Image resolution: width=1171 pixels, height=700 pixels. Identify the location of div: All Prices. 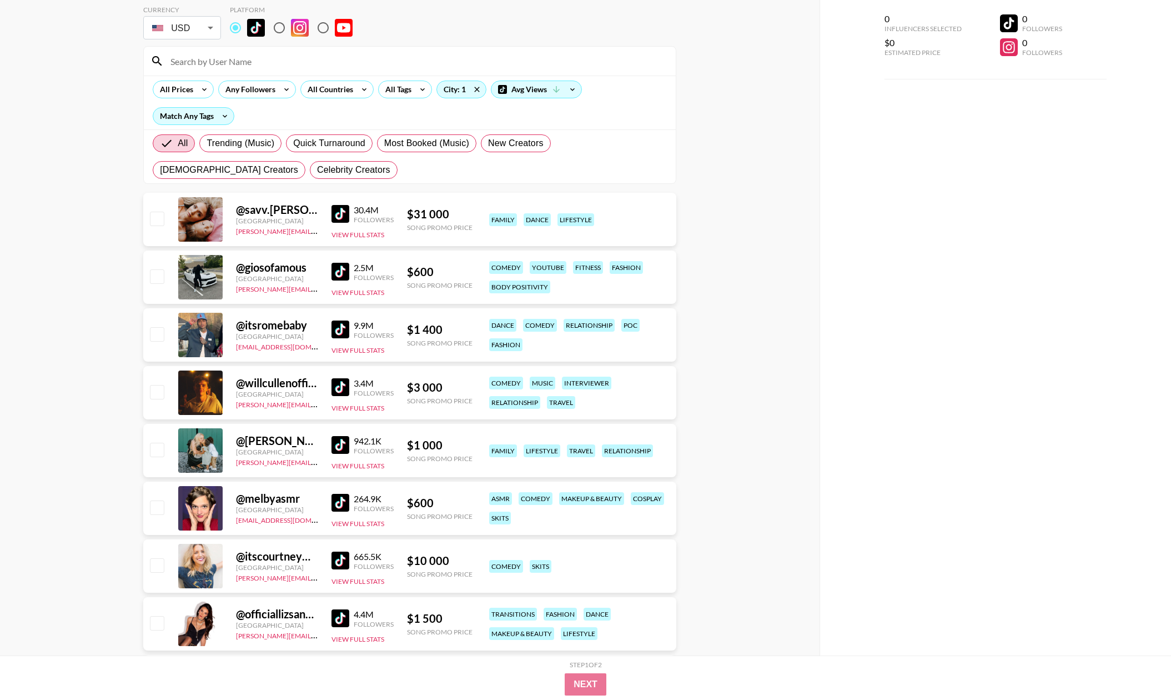
(174, 89).